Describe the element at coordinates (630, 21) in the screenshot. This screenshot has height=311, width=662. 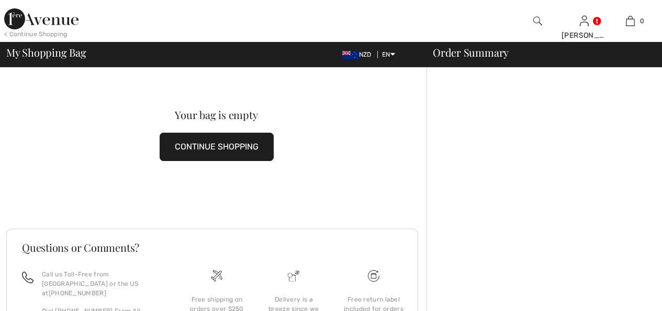
I see `a: 0` at that location.